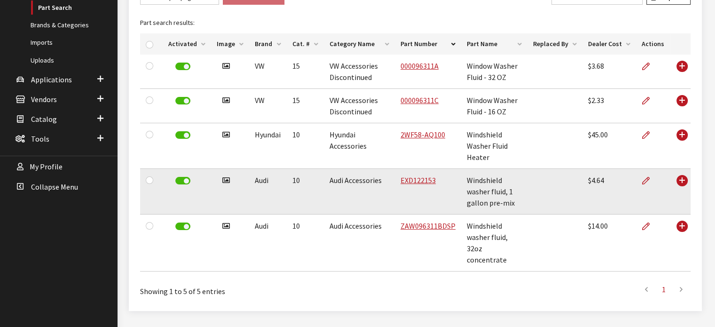 The height and width of the screenshot is (327, 715). Describe the element at coordinates (494, 191) in the screenshot. I see `td: Windshield washer fluid, 1 gallon pre-mix` at that location.